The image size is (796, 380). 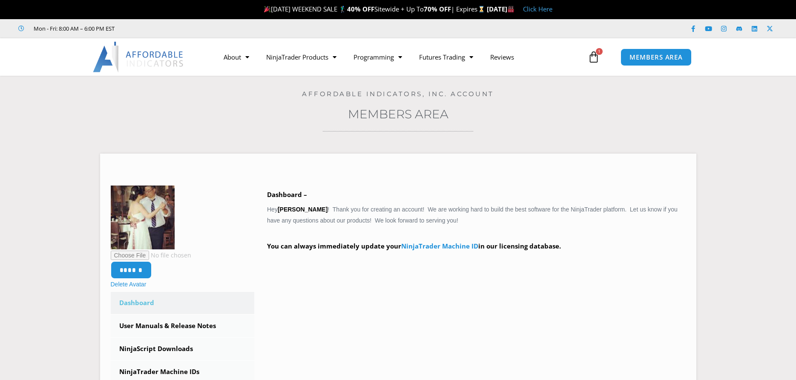 I want to click on strong: You can always immediately update your in our licensing database., so click(x=414, y=246).